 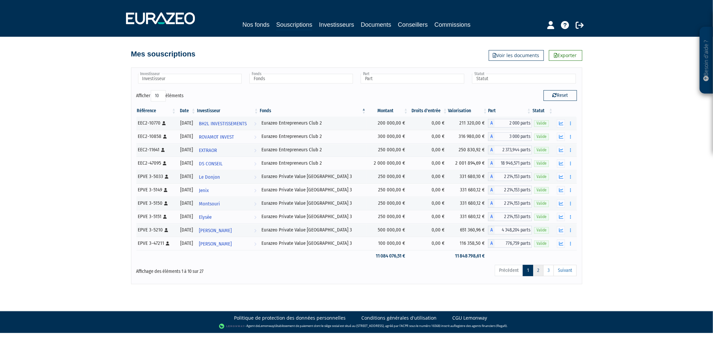 What do you see at coordinates (156, 243) in the screenshot?
I see `div: EPVE 3-47211` at bounding box center [156, 243].